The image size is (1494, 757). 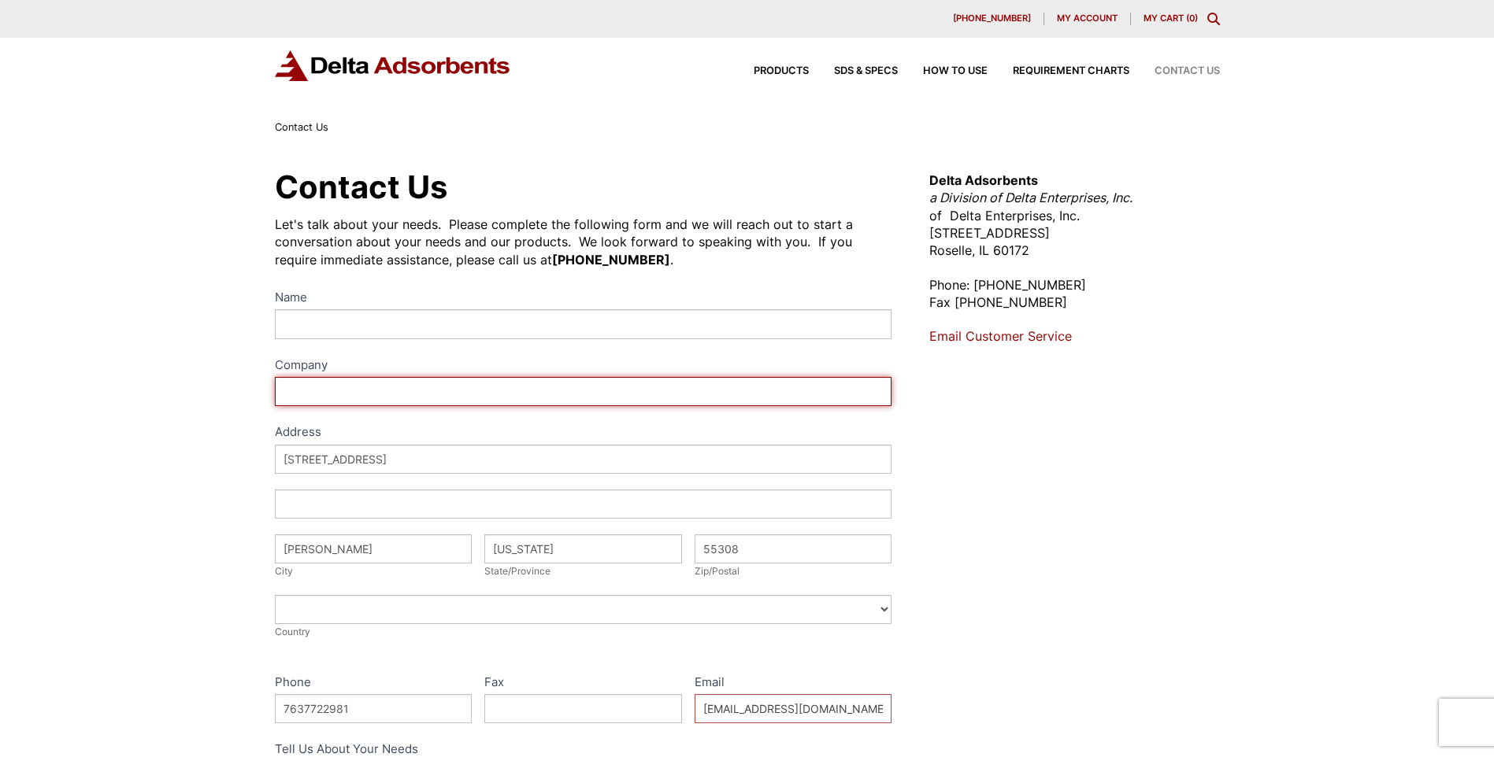 What do you see at coordinates (373, 572) in the screenshot?
I see `div: City` at bounding box center [373, 572].